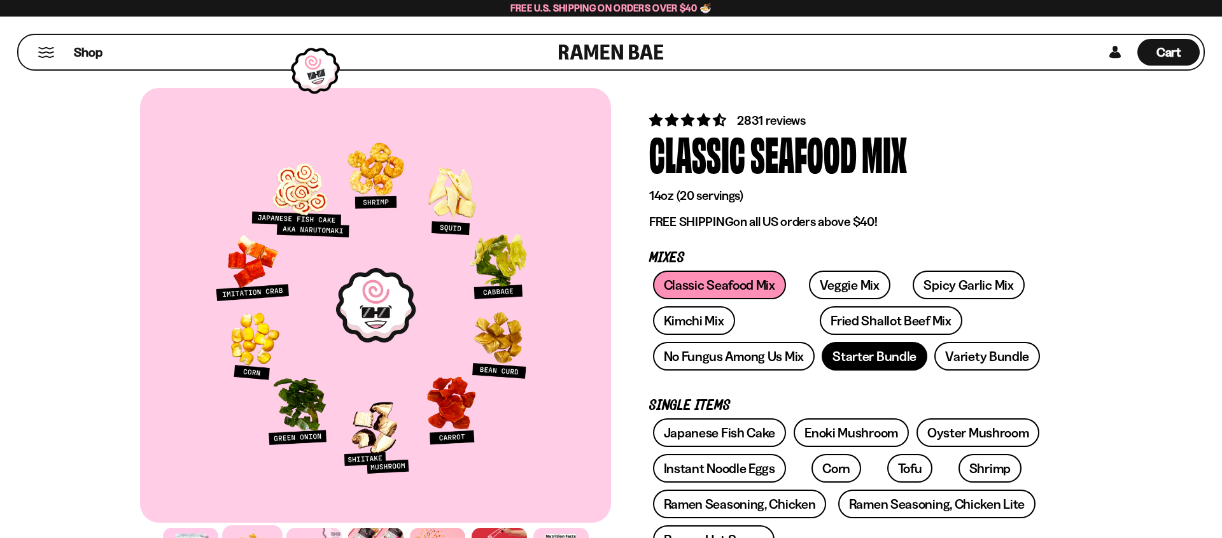  Describe the element at coordinates (884, 153) in the screenshot. I see `div: Mix` at that location.